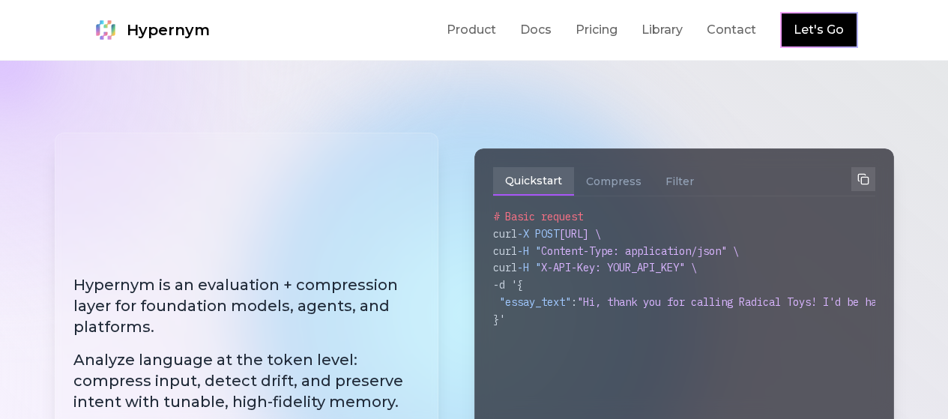 Image resolution: width=948 pixels, height=419 pixels. What do you see at coordinates (662, 30) in the screenshot?
I see `a: Library` at bounding box center [662, 30].